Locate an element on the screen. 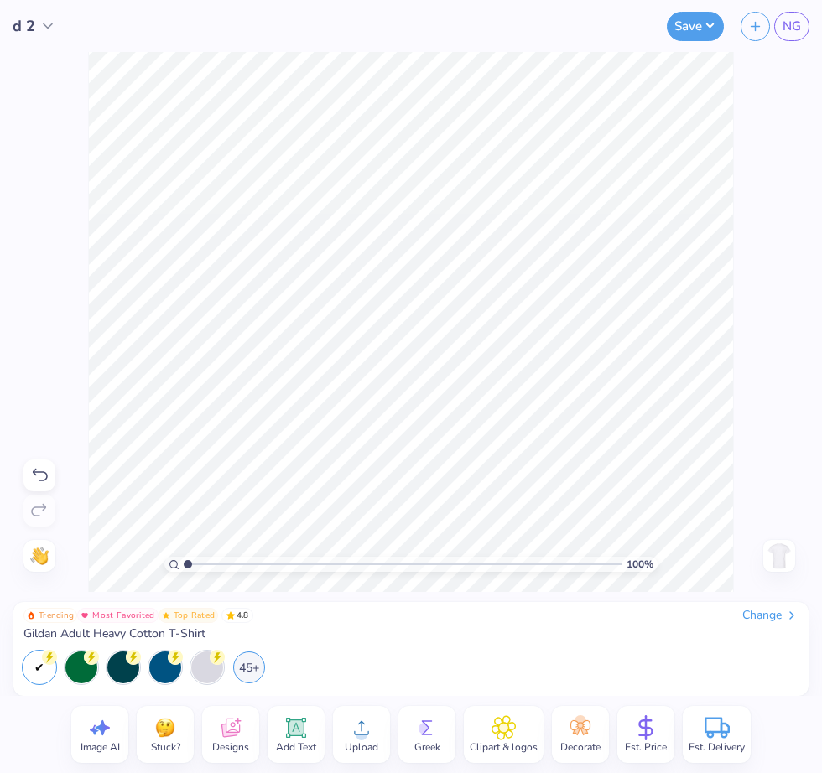 The height and width of the screenshot is (773, 822). img: Most Favorited sort is located at coordinates (85, 616).